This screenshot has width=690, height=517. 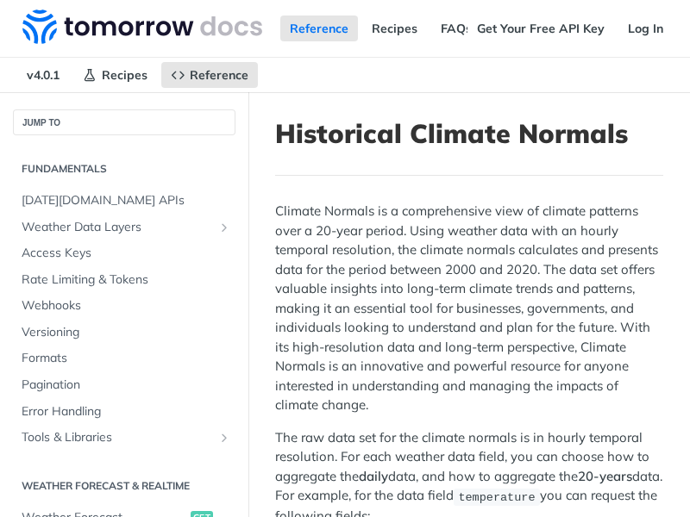 What do you see at coordinates (126, 306) in the screenshot?
I see `span: Webhooks` at bounding box center [126, 306].